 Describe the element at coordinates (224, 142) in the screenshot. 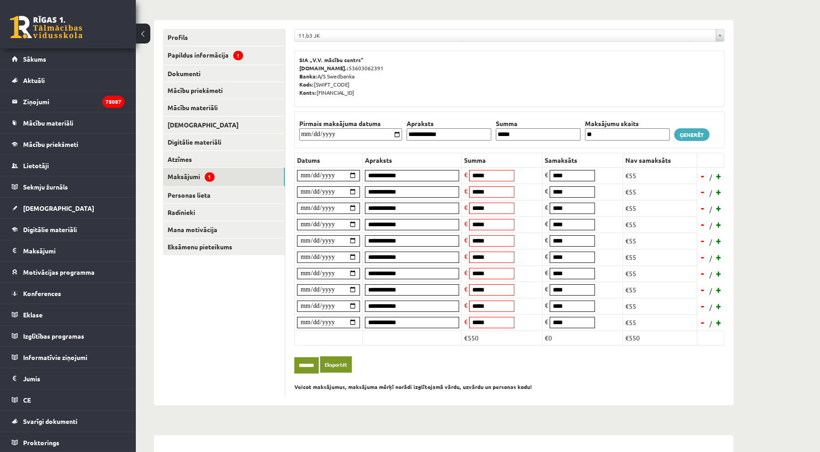

I see `a: Digitālie materiāli` at that location.